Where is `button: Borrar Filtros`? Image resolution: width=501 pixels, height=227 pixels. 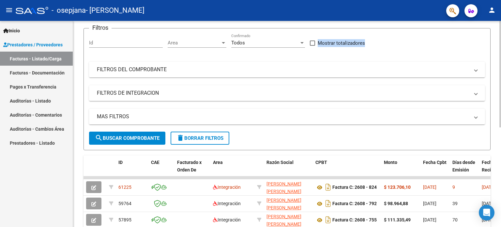
button: Borrar Filtros is located at coordinates (200, 138).